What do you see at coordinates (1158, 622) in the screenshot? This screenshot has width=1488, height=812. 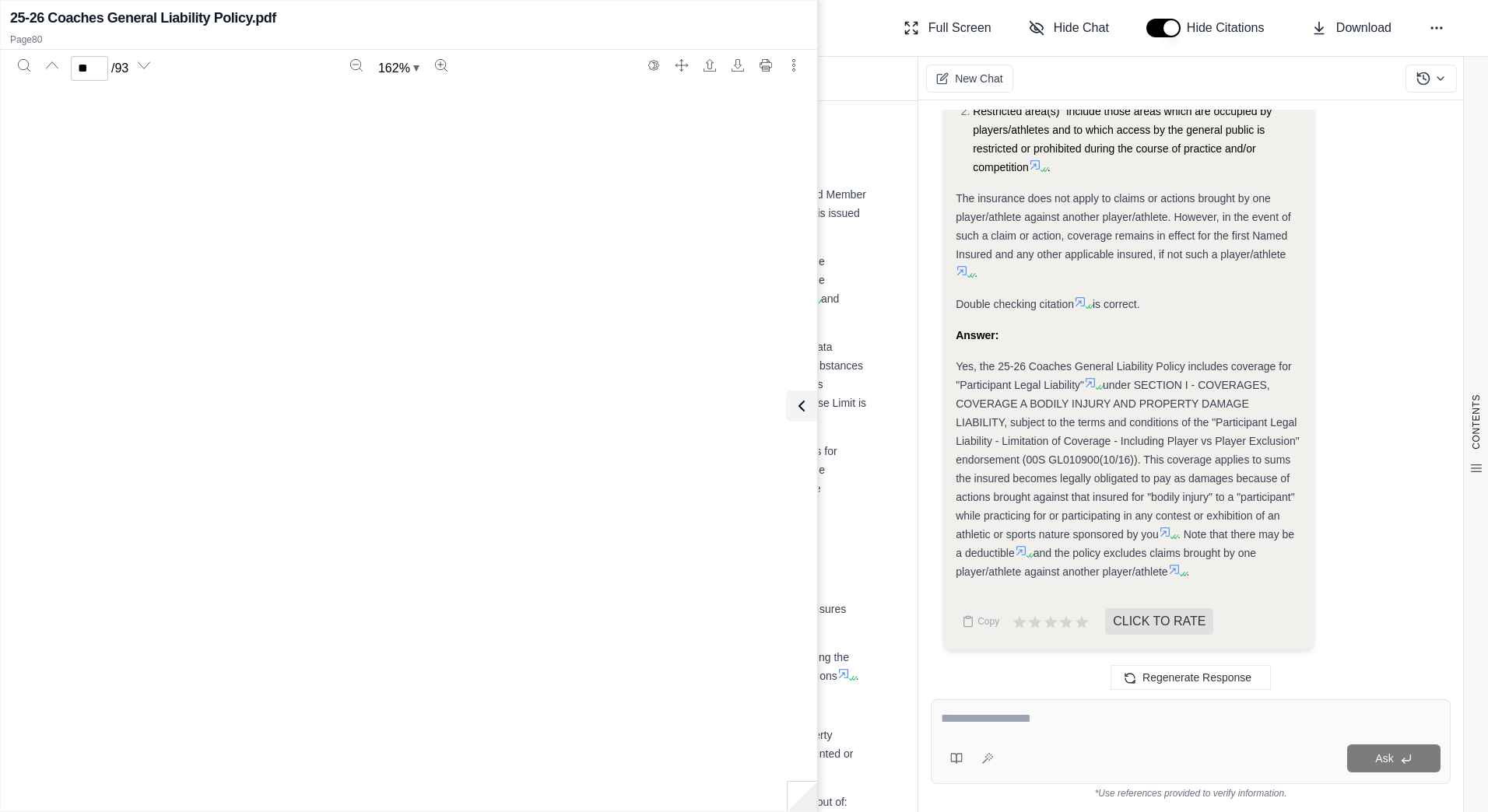 I see `span: CLICK TO RATE` at bounding box center [1158, 622].